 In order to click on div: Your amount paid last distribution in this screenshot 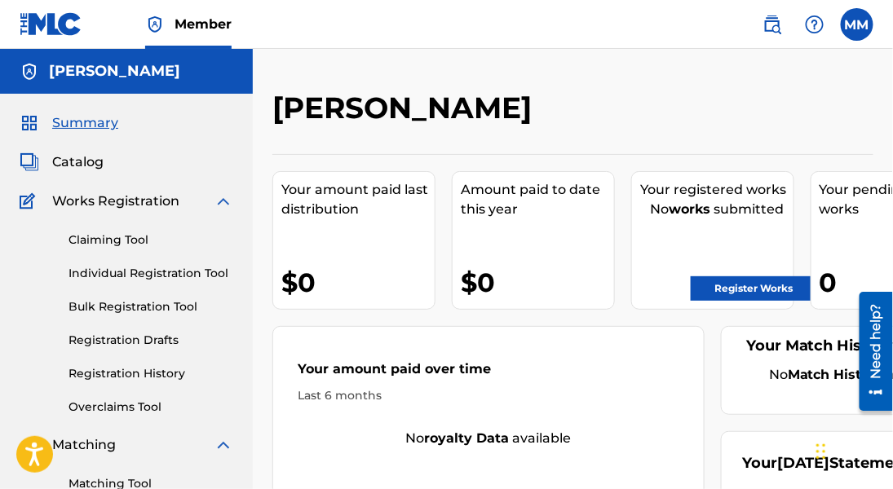, I will do `click(358, 200)`.